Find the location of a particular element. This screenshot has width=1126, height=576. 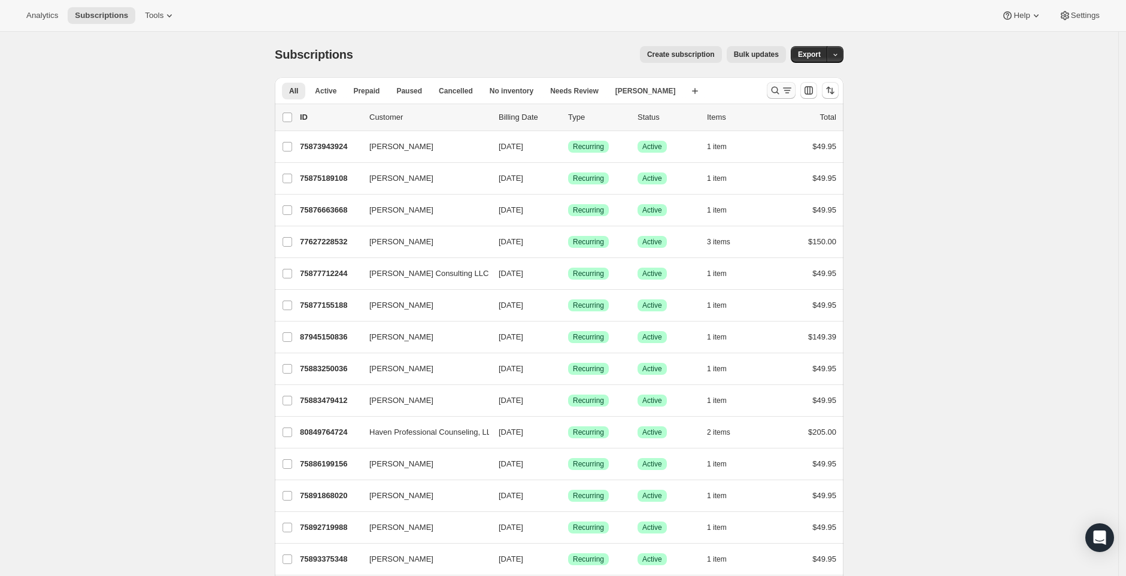

span: All is located at coordinates (293, 91).